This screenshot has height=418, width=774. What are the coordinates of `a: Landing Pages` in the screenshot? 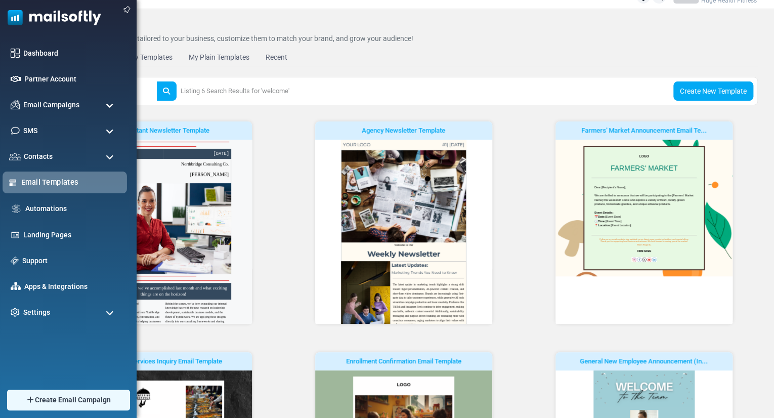 It's located at (71, 235).